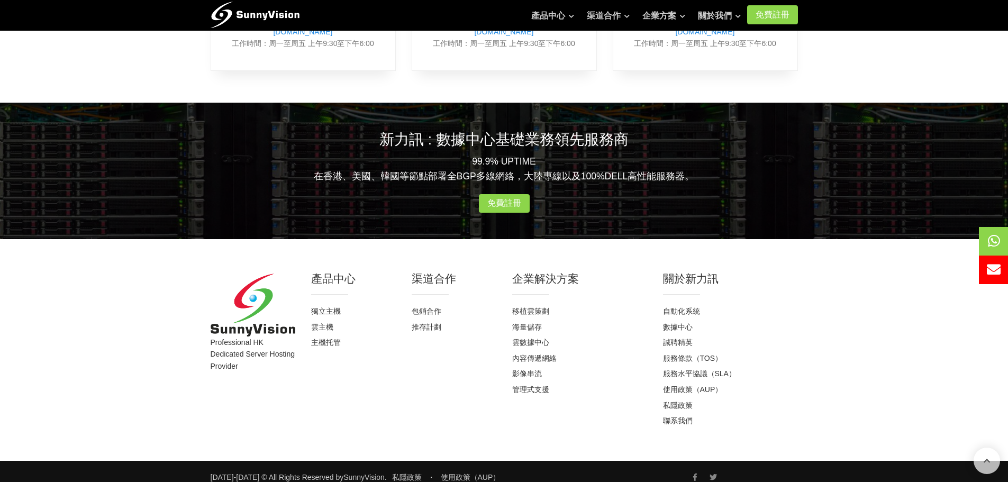 The image size is (1008, 482). What do you see at coordinates (534, 358) in the screenshot?
I see `a: 內容傳遞網絡` at bounding box center [534, 358].